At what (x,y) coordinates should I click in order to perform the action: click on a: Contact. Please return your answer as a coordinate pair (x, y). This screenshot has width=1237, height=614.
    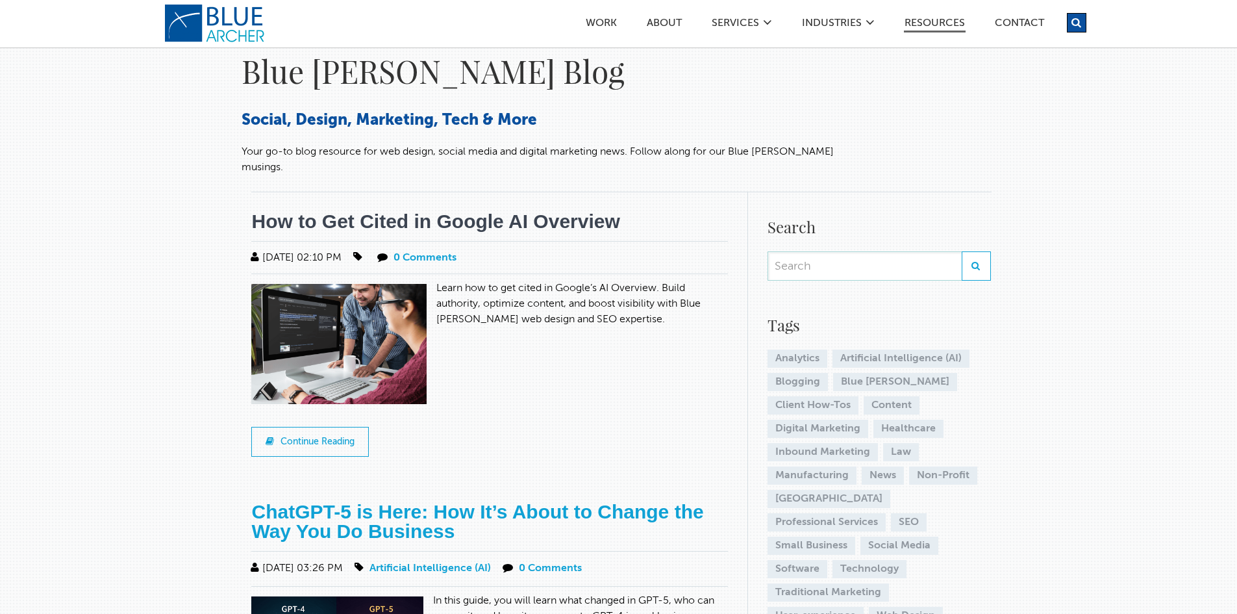
    Looking at the image, I should click on (1020, 25).